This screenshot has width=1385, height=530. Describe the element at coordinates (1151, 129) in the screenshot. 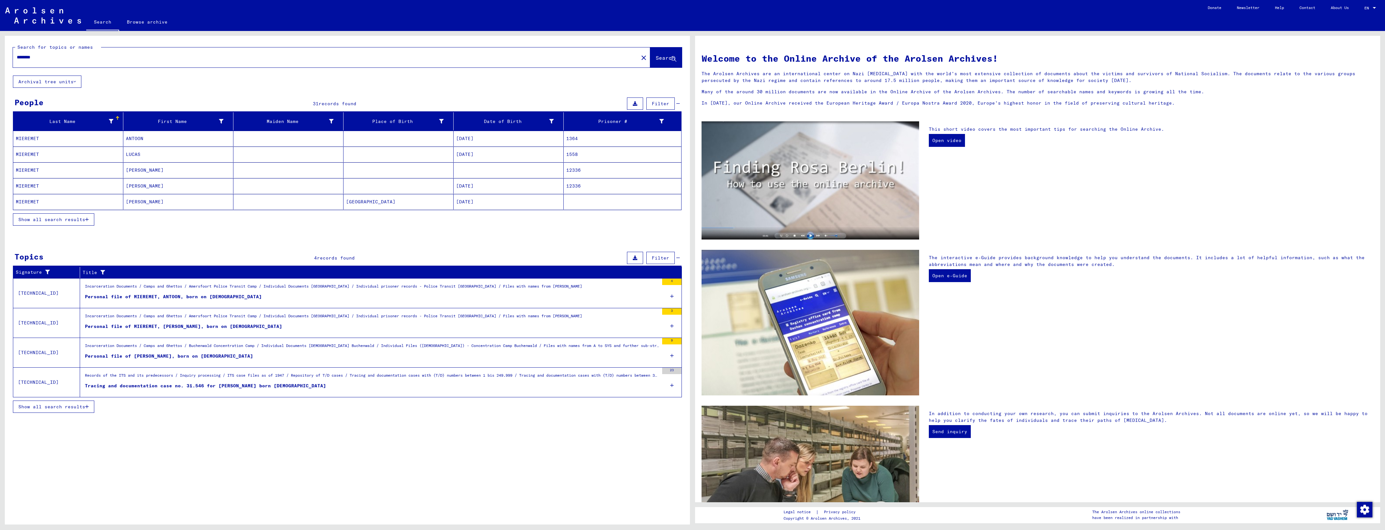

I see `p: This short video covers the most important tips for searching the Online Archive.` at that location.